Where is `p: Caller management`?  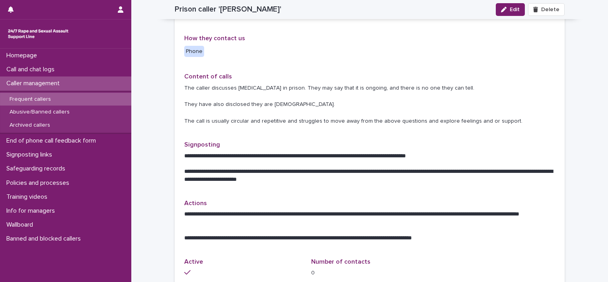
p: Caller management is located at coordinates (35, 83).